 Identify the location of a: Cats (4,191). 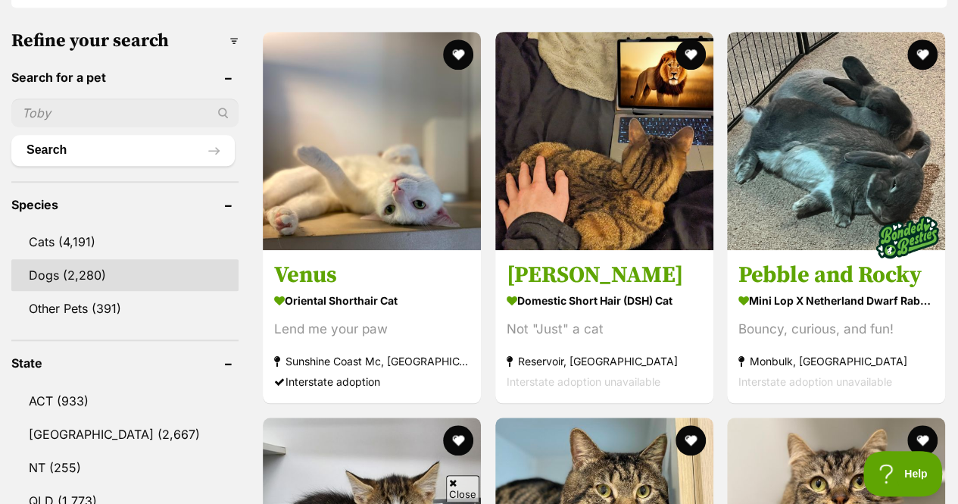
(125, 242).